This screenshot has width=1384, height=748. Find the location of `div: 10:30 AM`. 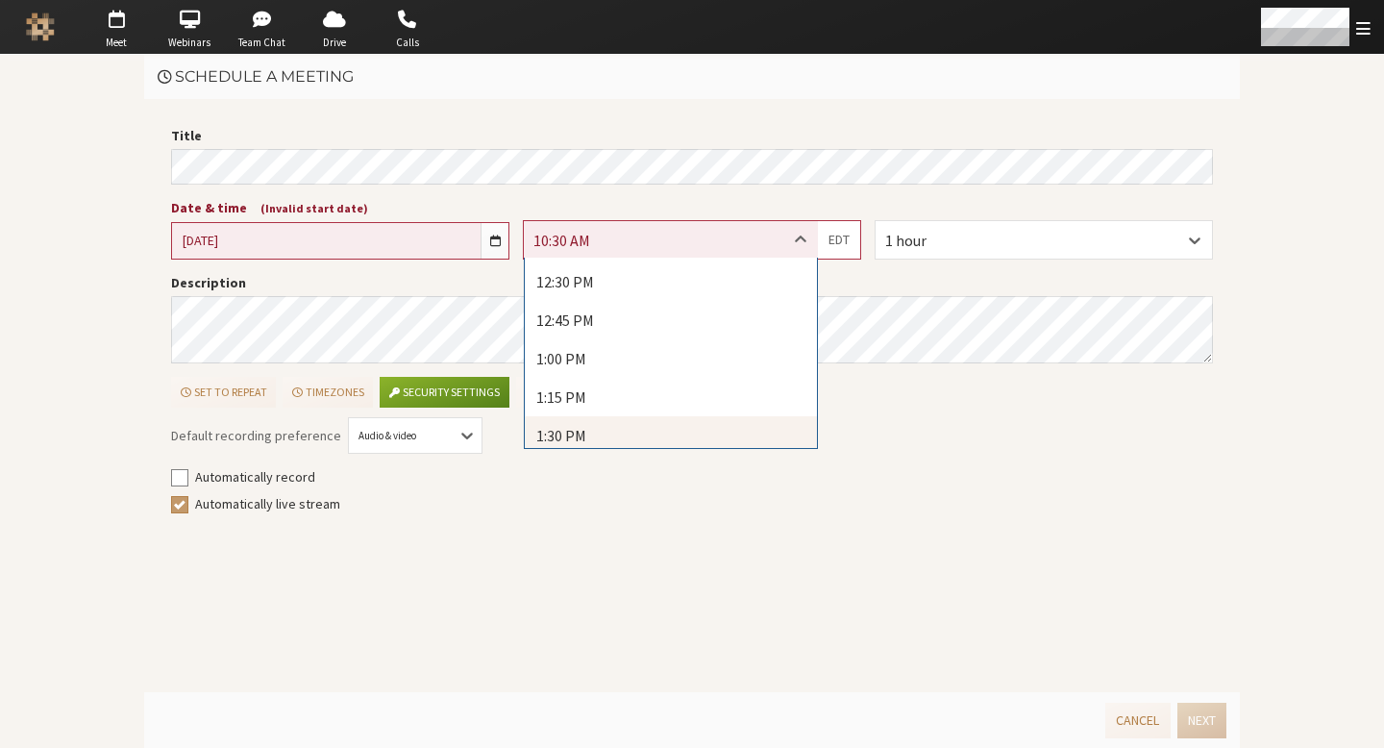

div: 10:30 AM is located at coordinates (577, 240).